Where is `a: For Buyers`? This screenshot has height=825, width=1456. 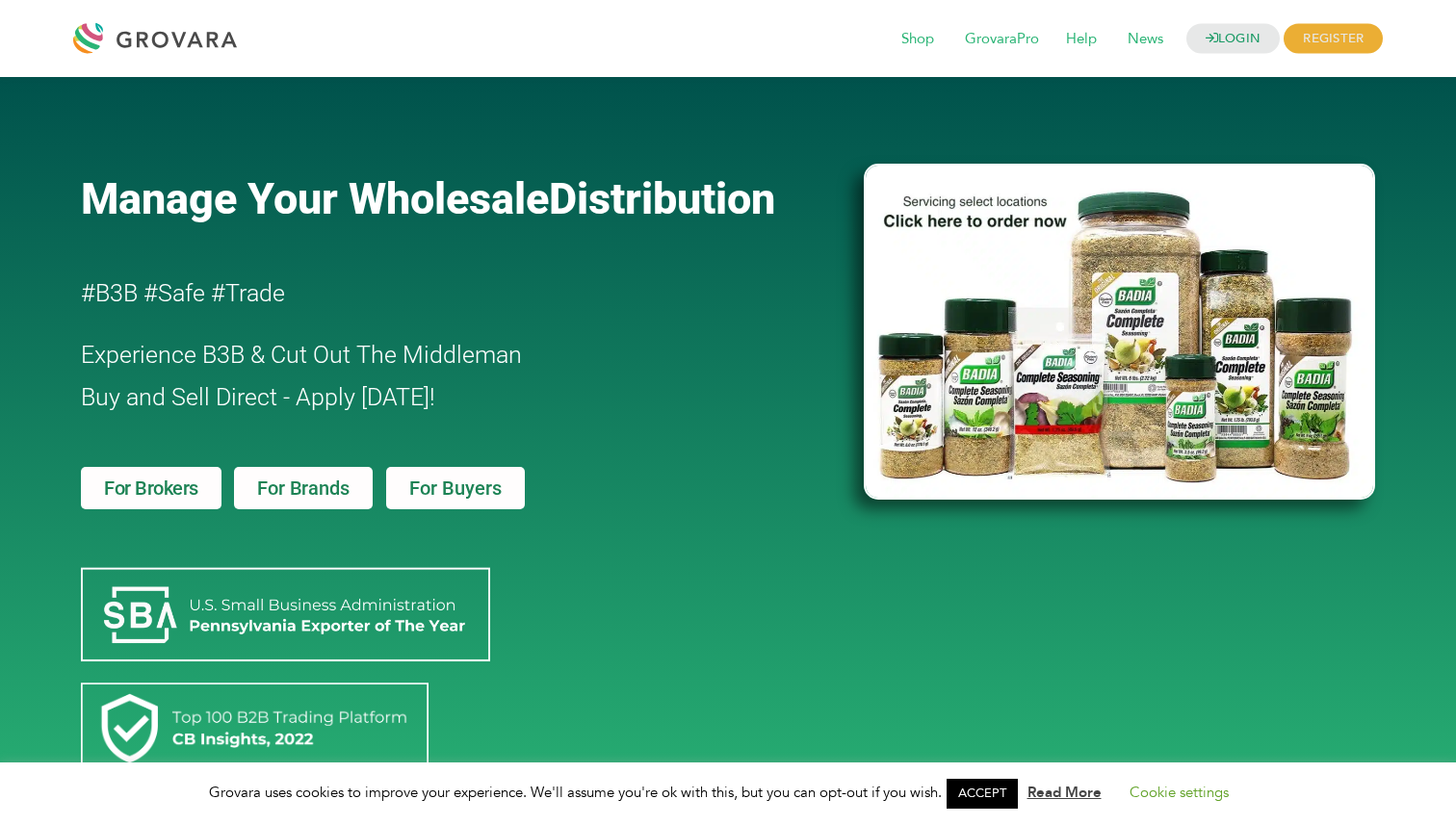
a: For Buyers is located at coordinates (455, 488).